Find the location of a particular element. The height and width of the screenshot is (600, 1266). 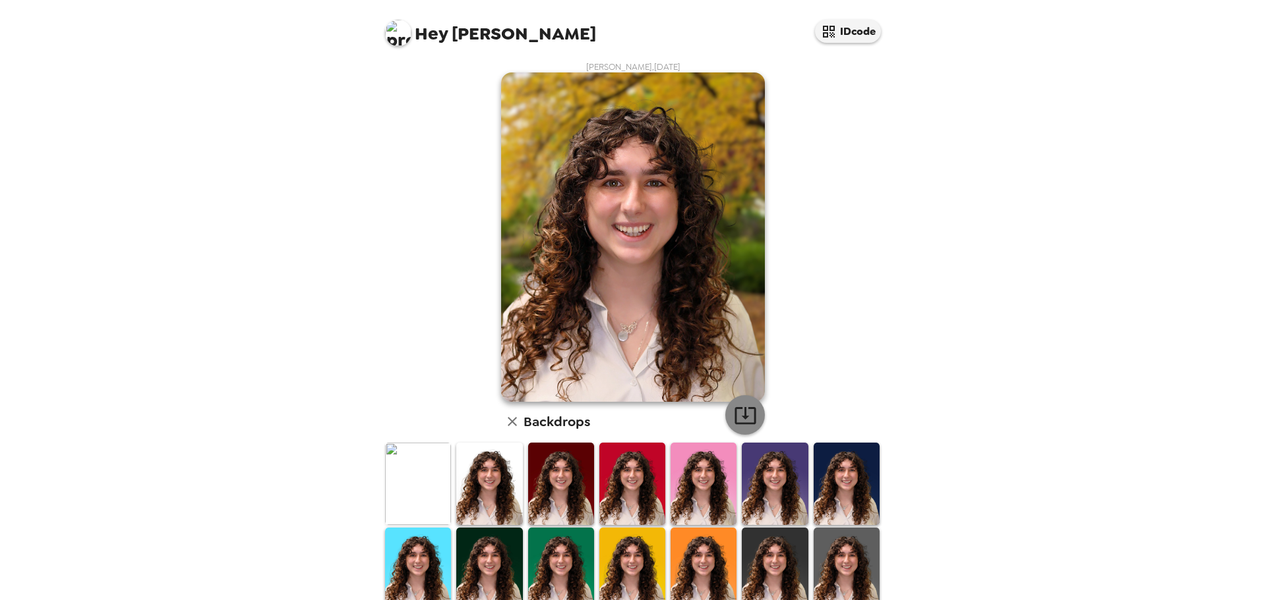

img: profile pic is located at coordinates (398, 33).